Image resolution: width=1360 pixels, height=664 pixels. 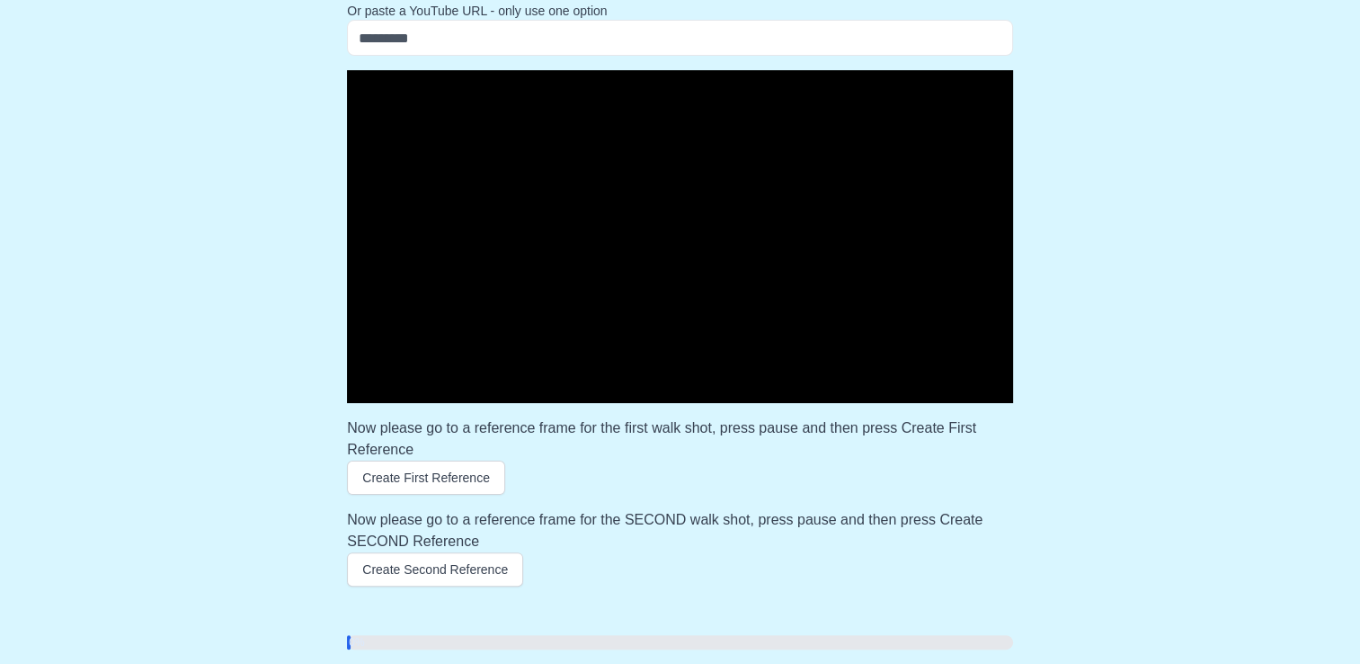 What do you see at coordinates (426, 477) in the screenshot?
I see `button: Create First Reference` at bounding box center [426, 477].